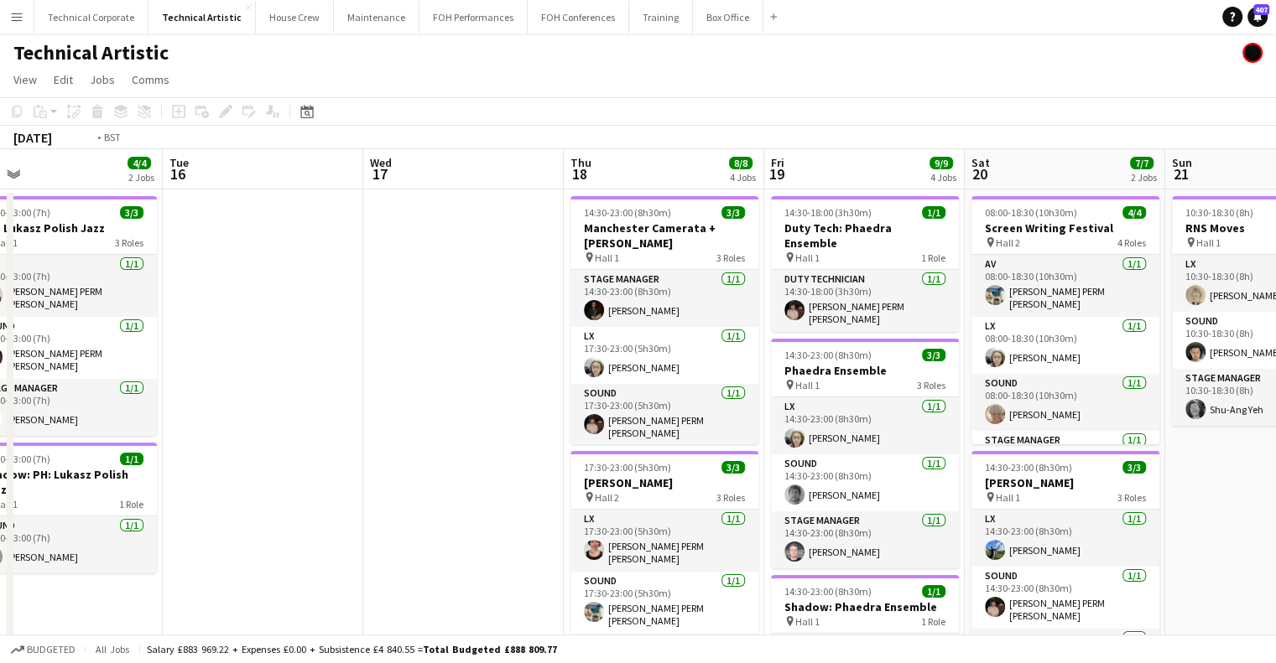 The height and width of the screenshot is (663, 1276). I want to click on span: 10:30-18:30 (8h), so click(1218, 212).